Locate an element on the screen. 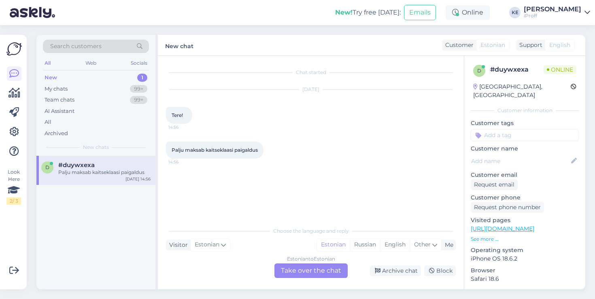 This screenshot has height=299, width=595. div: Archived is located at coordinates (56, 134).